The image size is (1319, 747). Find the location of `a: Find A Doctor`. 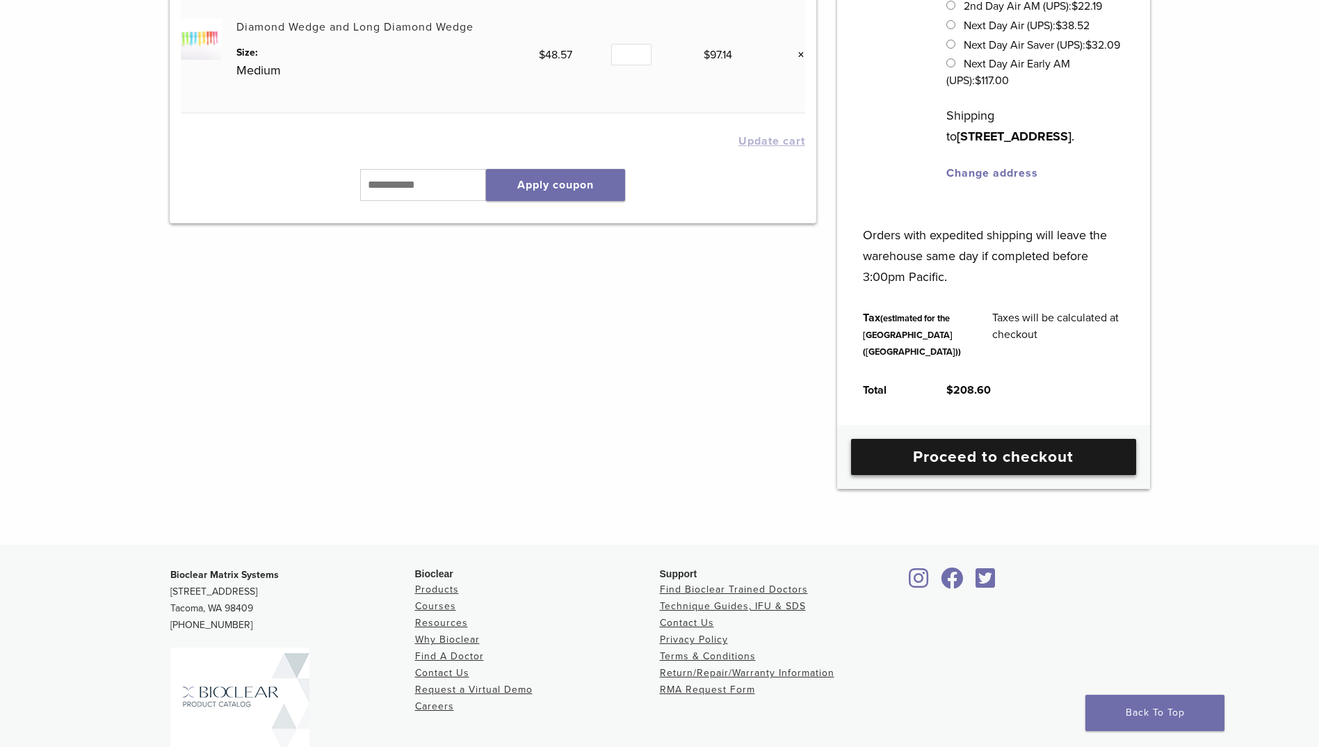

a: Find A Doctor is located at coordinates (449, 656).